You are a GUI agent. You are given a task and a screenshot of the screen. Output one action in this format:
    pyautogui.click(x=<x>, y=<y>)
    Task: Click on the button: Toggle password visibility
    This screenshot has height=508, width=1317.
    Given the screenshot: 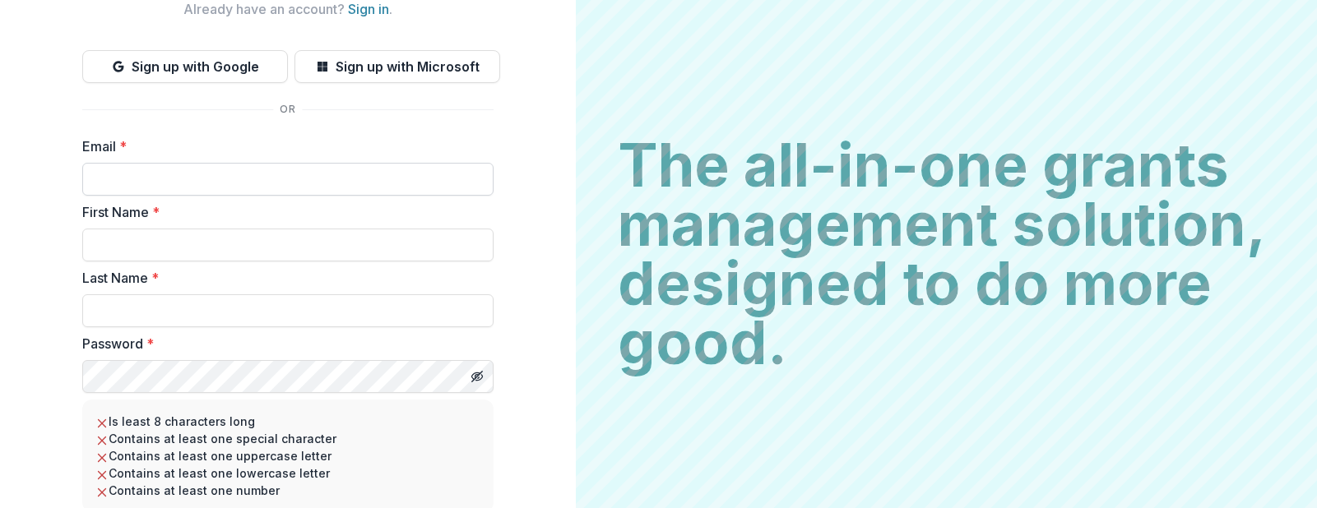 What is the action you would take?
    pyautogui.click(x=477, y=377)
    